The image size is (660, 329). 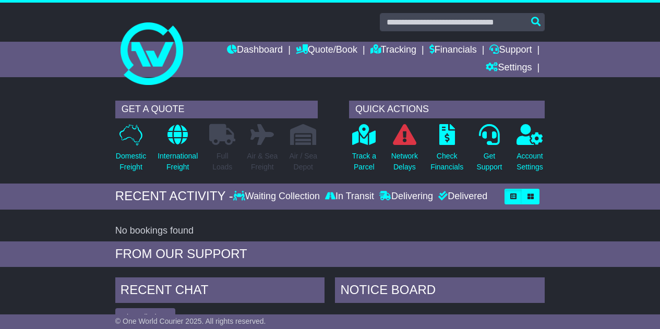 I want to click on a: Dashboard, so click(x=255, y=51).